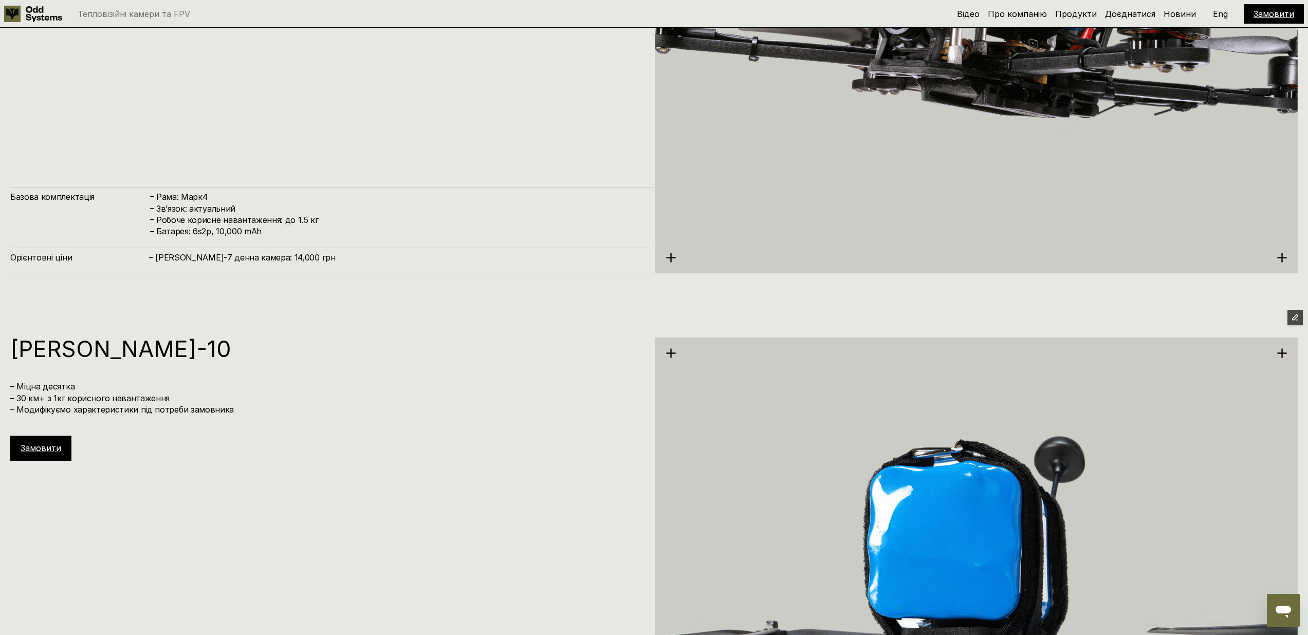  Describe the element at coordinates (968, 14) in the screenshot. I see `a: Відео` at that location.